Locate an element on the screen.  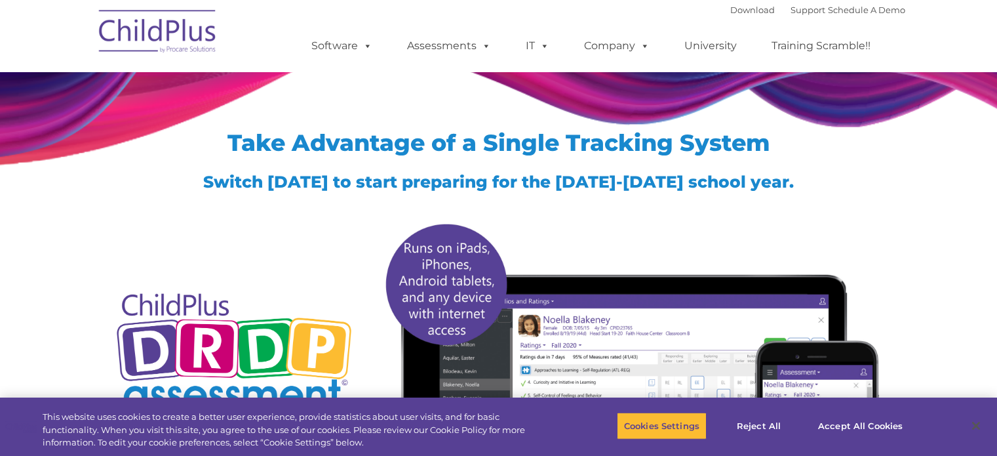
img: ChildPlus by Procare Solutions is located at coordinates (158, 33).